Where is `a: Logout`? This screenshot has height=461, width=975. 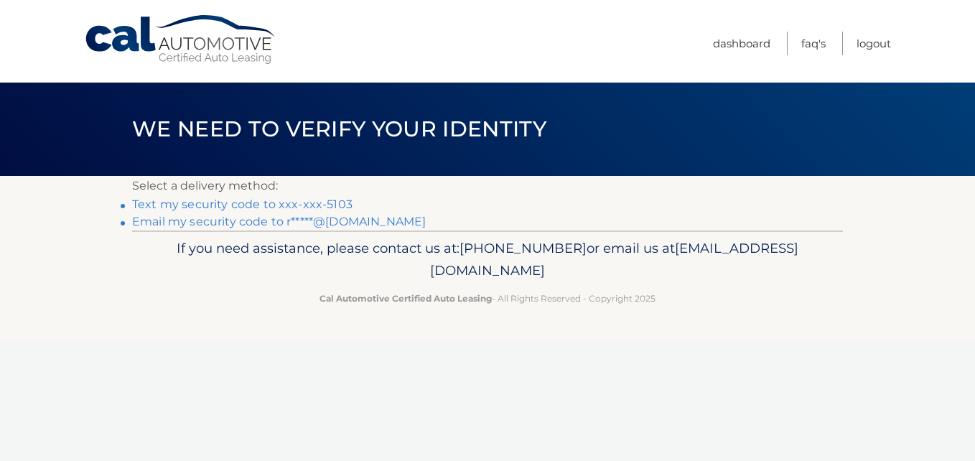 a: Logout is located at coordinates (873, 43).